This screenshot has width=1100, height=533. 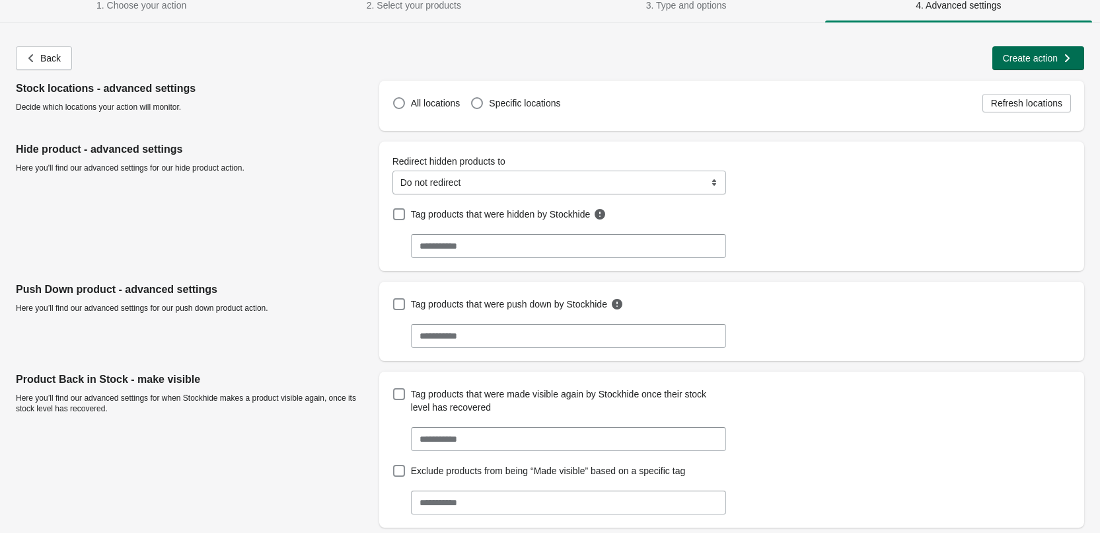 What do you see at coordinates (192, 308) in the screenshot?
I see `p: Here you’ll find our advanced settings for our push down product action.` at bounding box center [192, 308].